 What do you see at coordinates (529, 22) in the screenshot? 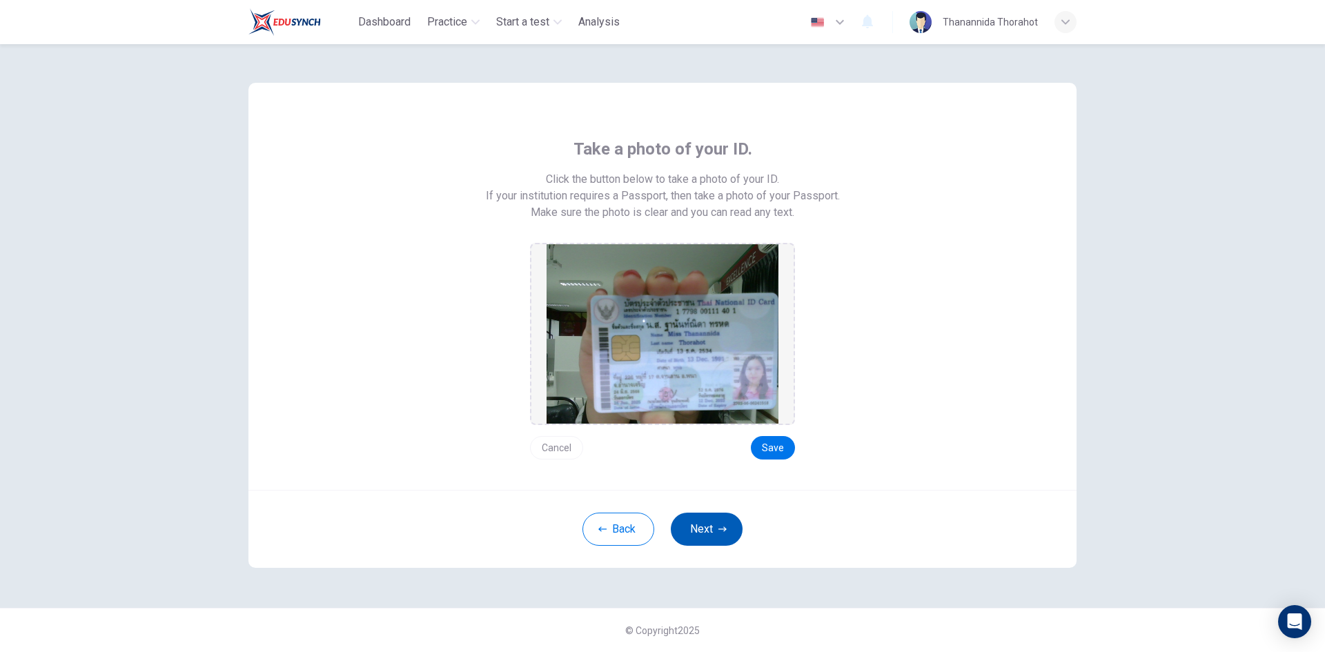
I see `button: Start a test` at bounding box center [529, 22].